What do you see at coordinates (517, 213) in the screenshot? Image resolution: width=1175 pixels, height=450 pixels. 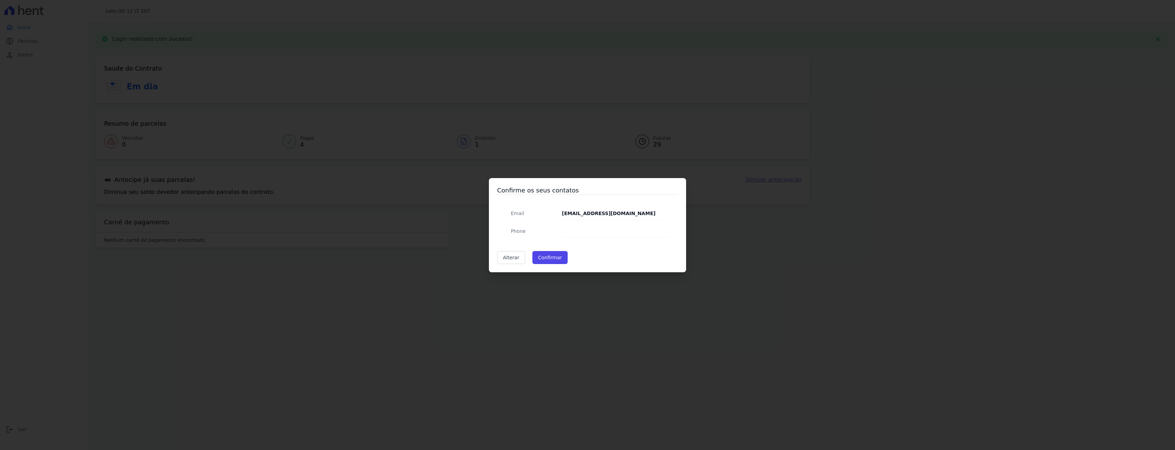 I see `span: translation missing: pt-BR.public.contracts.modal.confirmation.email` at bounding box center [517, 213].